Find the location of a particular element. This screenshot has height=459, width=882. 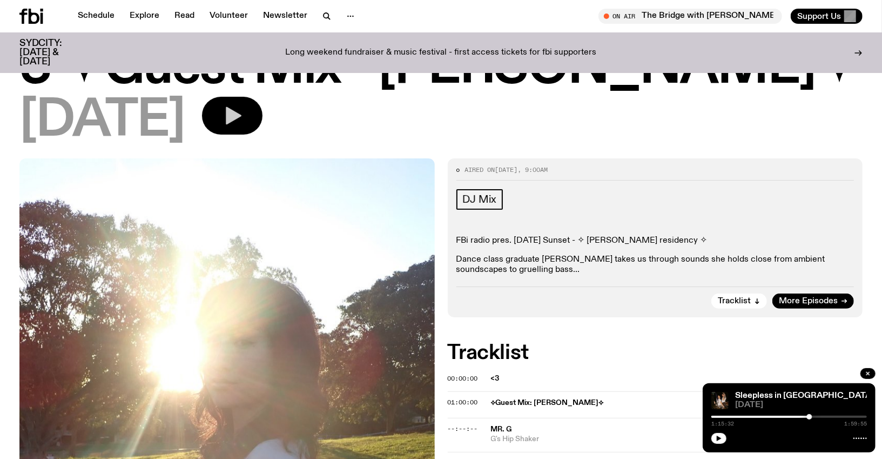

span: <3 is located at coordinates (674, 378).